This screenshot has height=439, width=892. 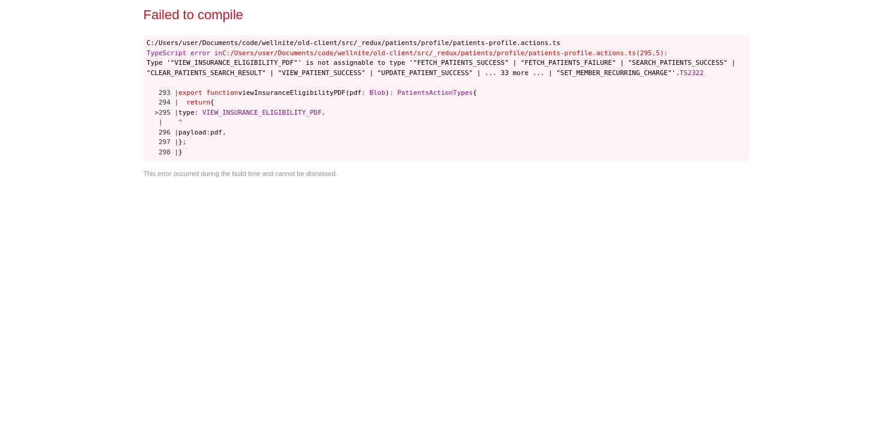 I want to click on span: payload, so click(x=192, y=132).